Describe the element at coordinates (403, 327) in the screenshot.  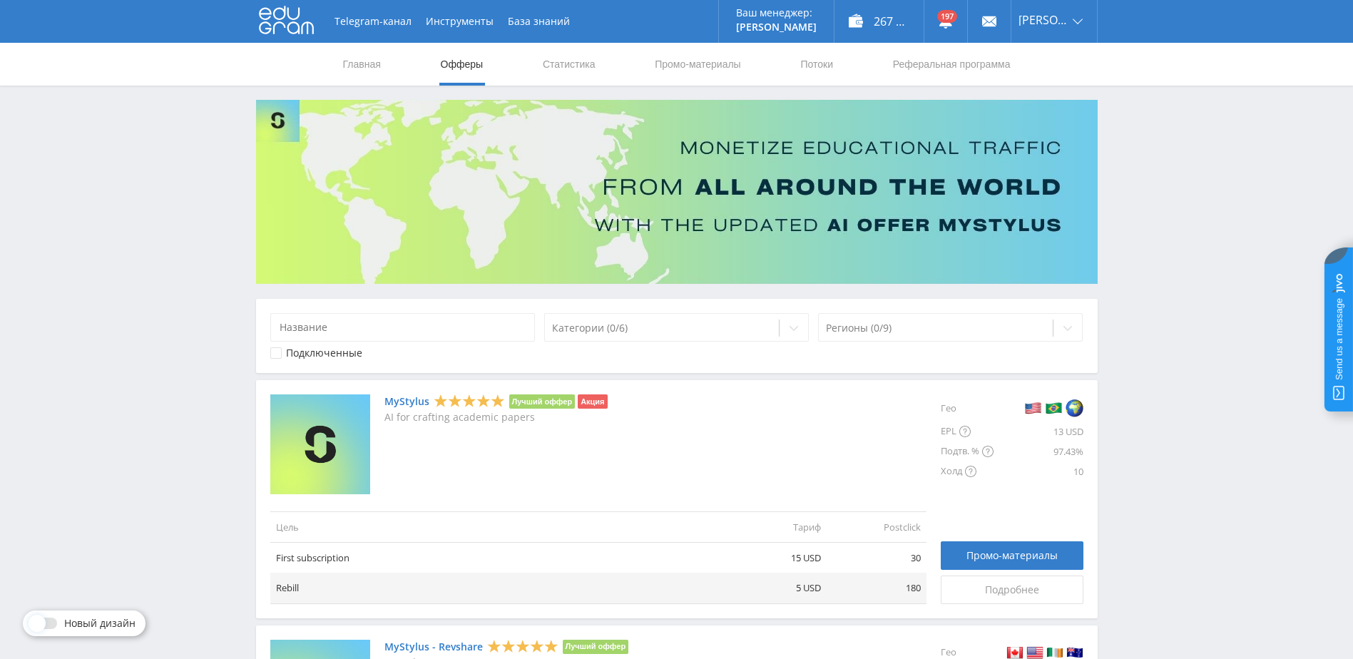
I see `input: Название` at that location.